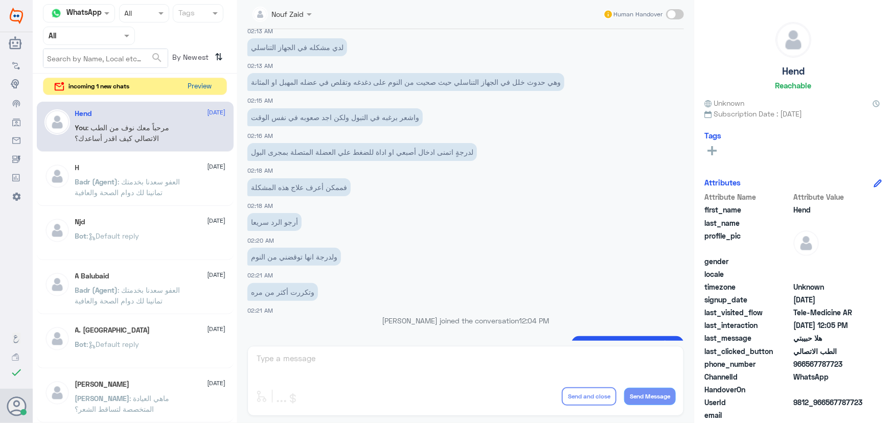 The width and height of the screenshot is (892, 423). I want to click on img: whatsapp.png, so click(56, 13).